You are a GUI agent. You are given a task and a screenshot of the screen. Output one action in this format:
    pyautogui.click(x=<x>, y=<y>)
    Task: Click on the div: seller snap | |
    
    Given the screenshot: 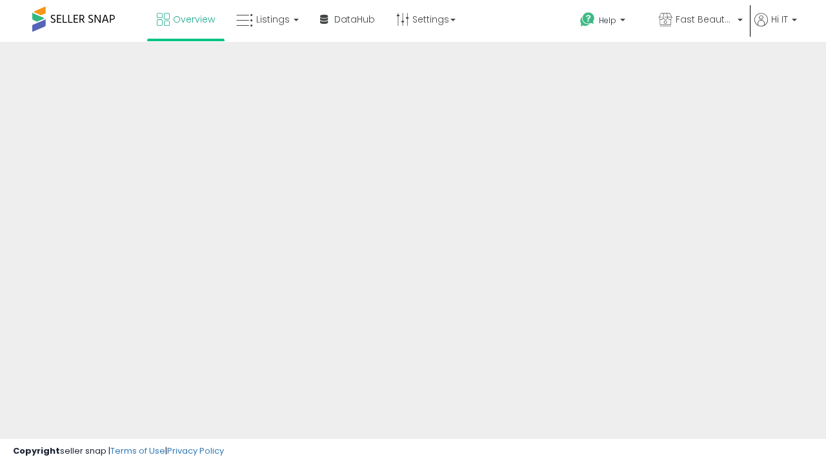 What is the action you would take?
    pyautogui.click(x=118, y=451)
    